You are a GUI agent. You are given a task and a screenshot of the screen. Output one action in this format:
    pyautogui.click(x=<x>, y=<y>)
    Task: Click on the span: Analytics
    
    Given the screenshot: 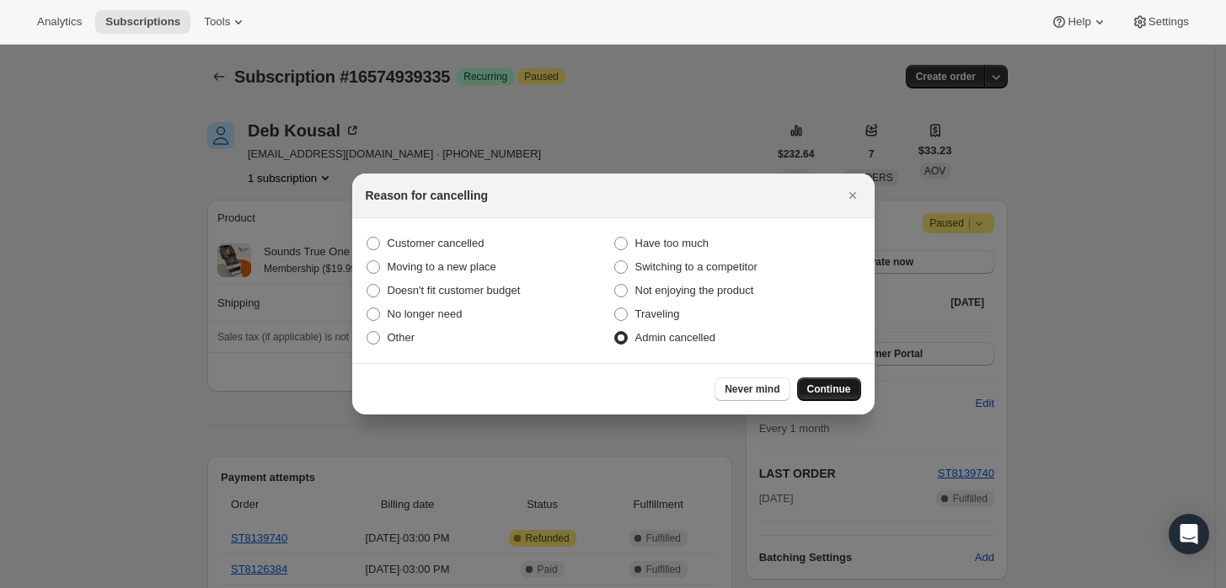 What is the action you would take?
    pyautogui.click(x=59, y=22)
    